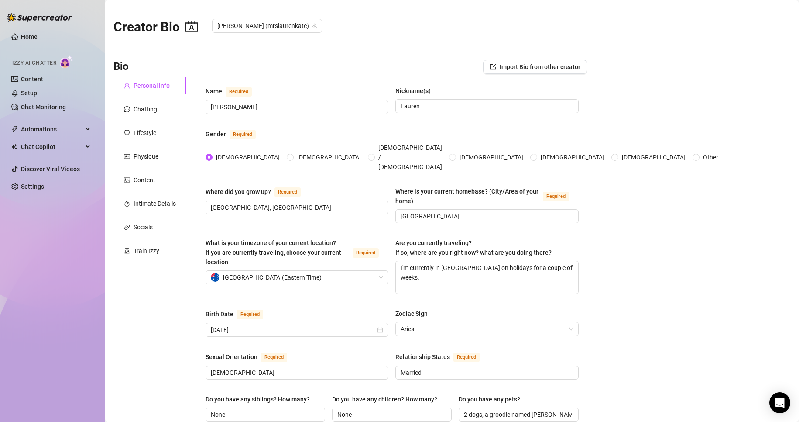 The width and height of the screenshot is (799, 422). What do you see at coordinates (231, 357) in the screenshot?
I see `div: Sexual Orientation` at bounding box center [231, 357].